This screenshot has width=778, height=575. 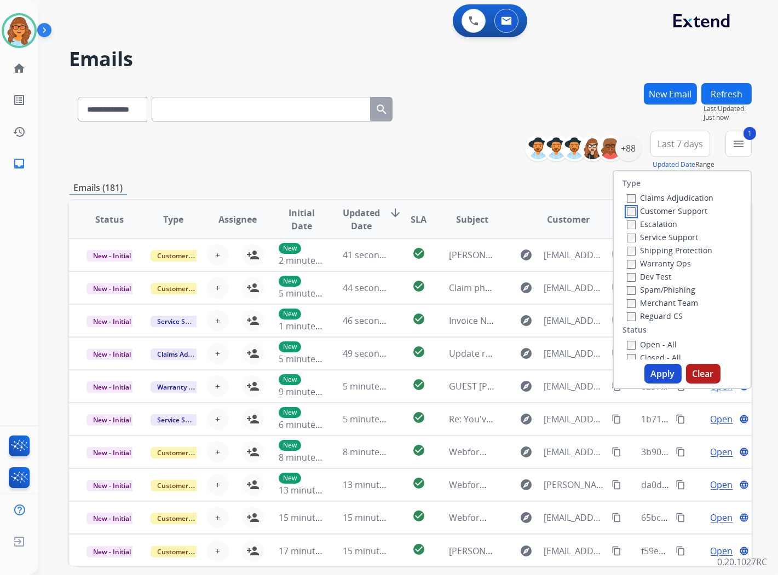 What do you see at coordinates (19, 68) in the screenshot?
I see `mat-icon: home` at bounding box center [19, 68].